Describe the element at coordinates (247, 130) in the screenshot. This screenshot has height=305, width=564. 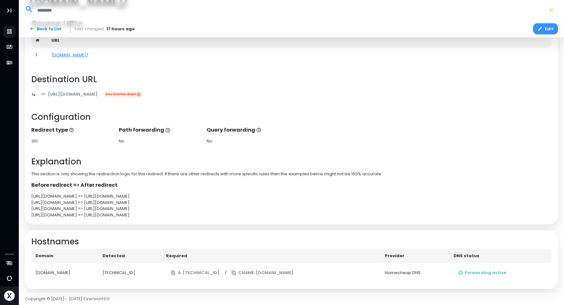
I see `p: Query forwarding` at that location.